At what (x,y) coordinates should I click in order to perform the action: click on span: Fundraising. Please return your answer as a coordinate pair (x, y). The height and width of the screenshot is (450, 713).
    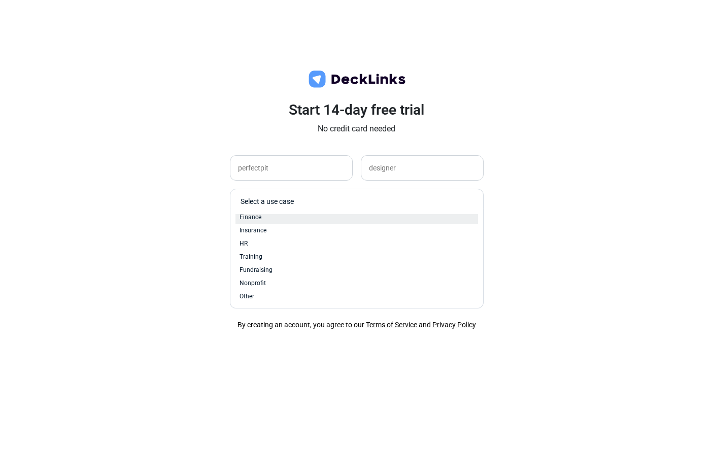
    Looking at the image, I should click on (256, 270).